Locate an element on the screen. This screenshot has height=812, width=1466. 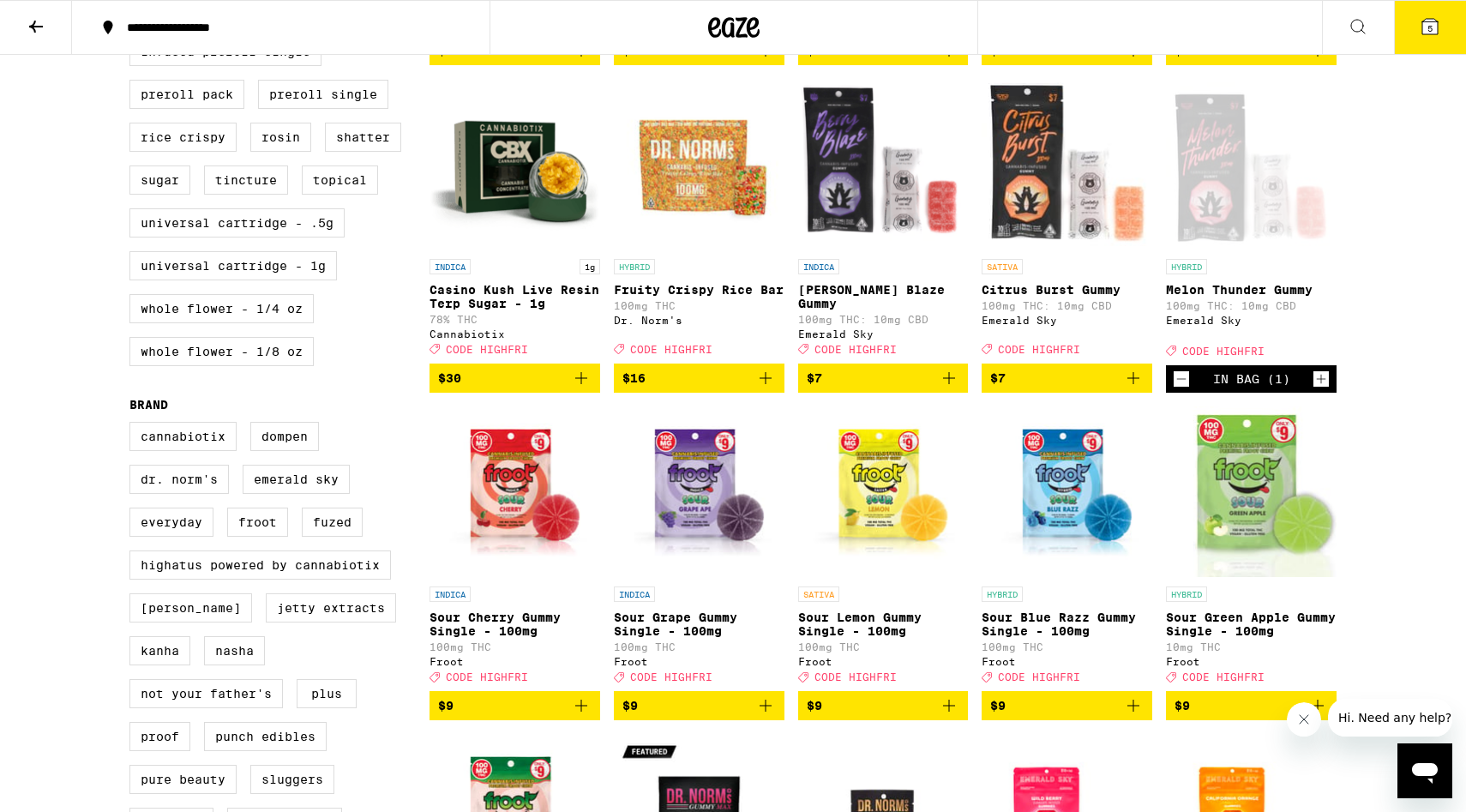
label: Tincture is located at coordinates (246, 180).